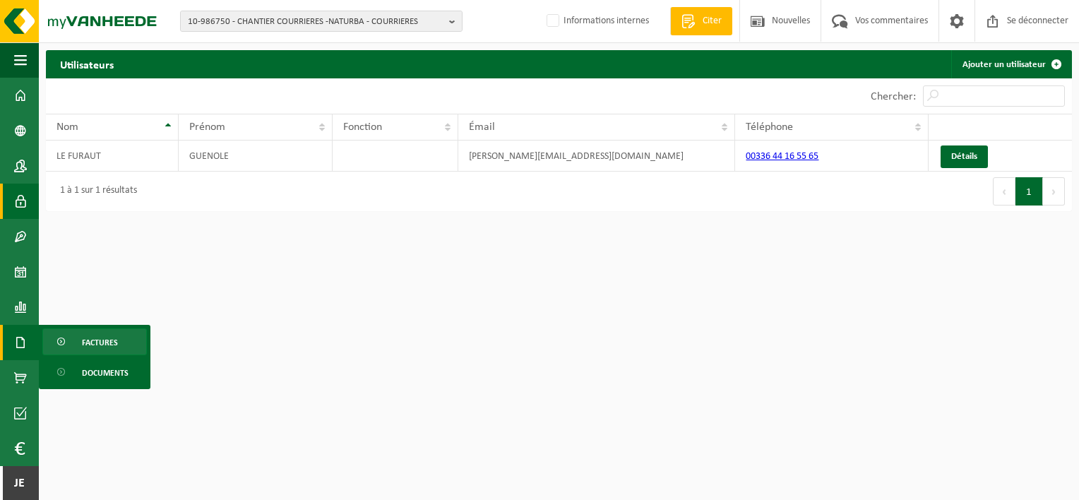  I want to click on label: Informations internes, so click(596, 21).